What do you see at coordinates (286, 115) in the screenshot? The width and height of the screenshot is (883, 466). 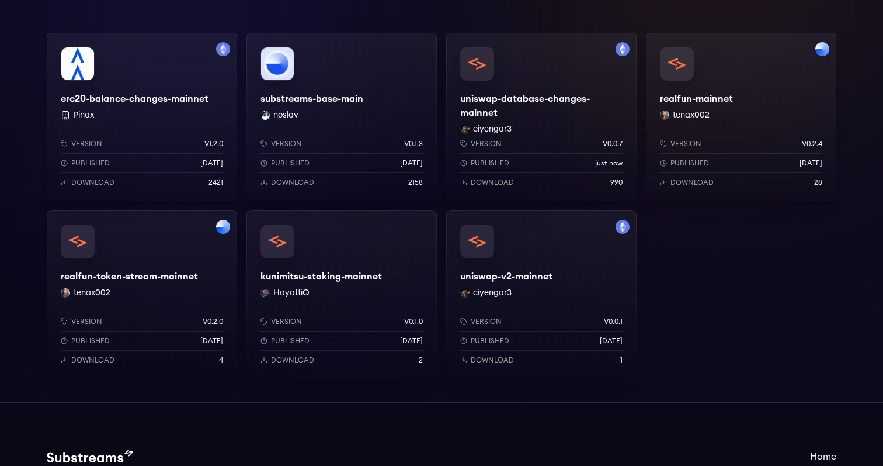 I see `button: noslav` at bounding box center [286, 115].